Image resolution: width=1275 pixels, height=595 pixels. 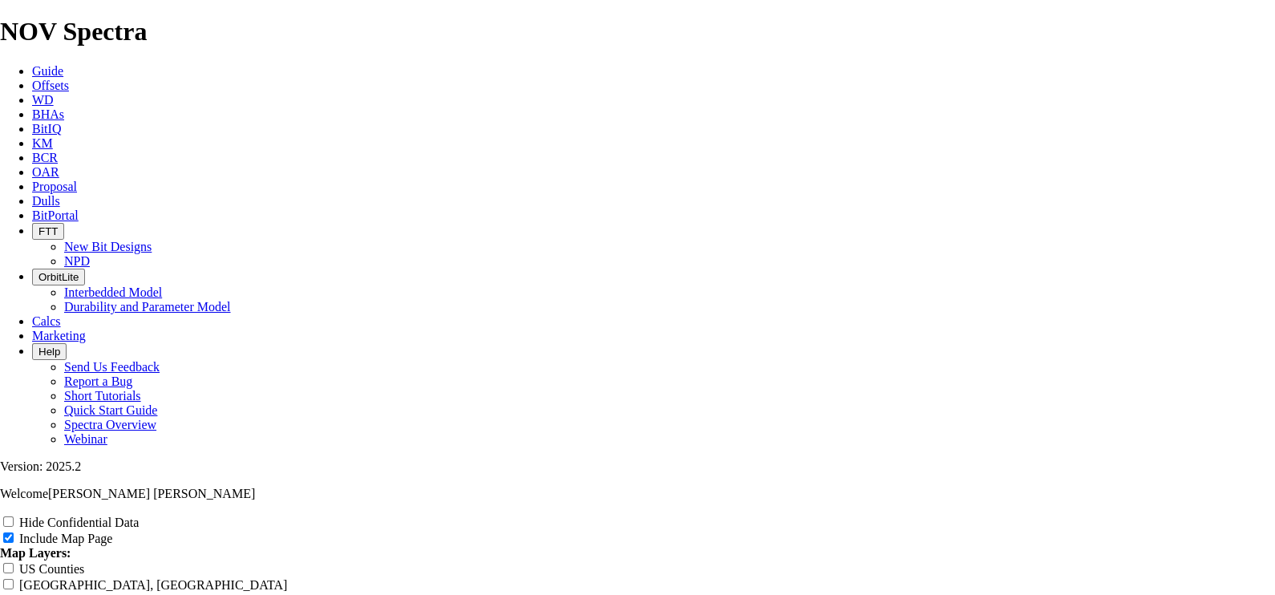 I want to click on span: OrbitLite, so click(x=59, y=277).